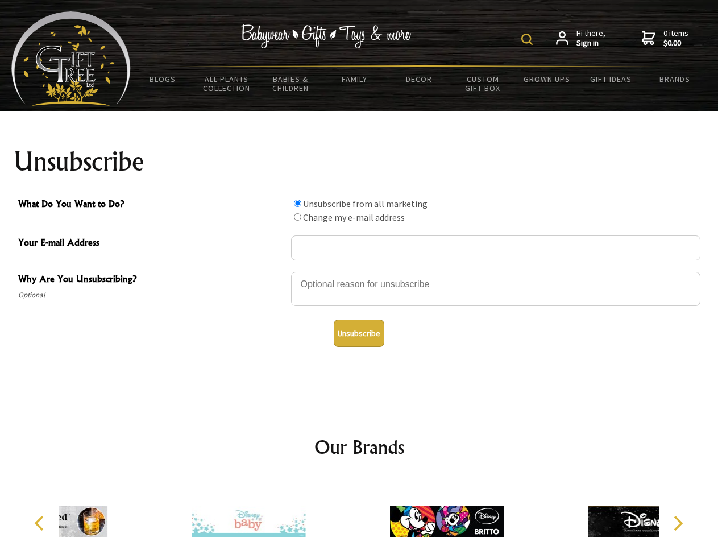 The height and width of the screenshot is (546, 718). Describe the element at coordinates (611, 79) in the screenshot. I see `a: Gift Ideas` at that location.